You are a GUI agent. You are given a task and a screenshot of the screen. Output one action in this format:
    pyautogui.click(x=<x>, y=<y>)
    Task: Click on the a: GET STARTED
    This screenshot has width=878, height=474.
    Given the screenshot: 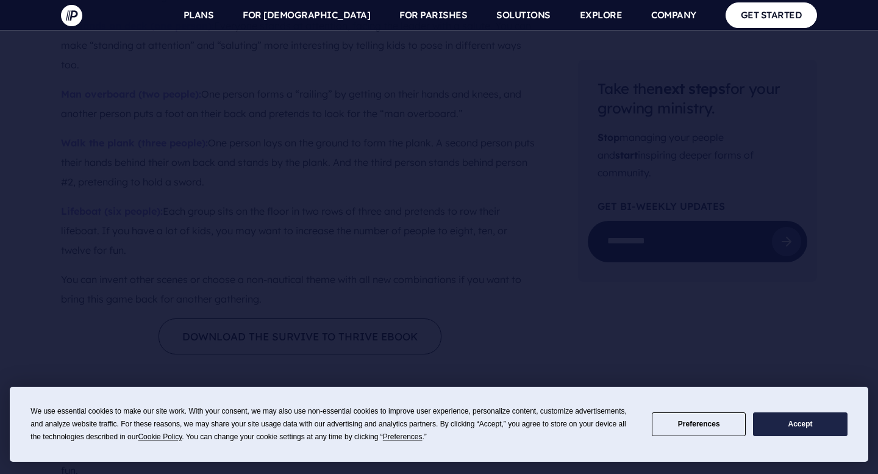 What is the action you would take?
    pyautogui.click(x=771, y=15)
    